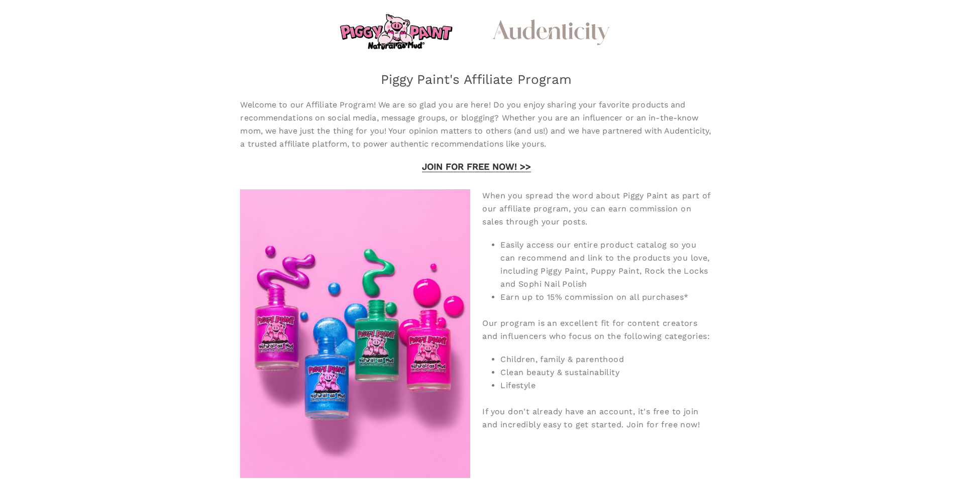 This screenshot has height=479, width=953. What do you see at coordinates (476, 166) in the screenshot?
I see `a: JOIN FOR FREE NOW! >>` at bounding box center [476, 166].